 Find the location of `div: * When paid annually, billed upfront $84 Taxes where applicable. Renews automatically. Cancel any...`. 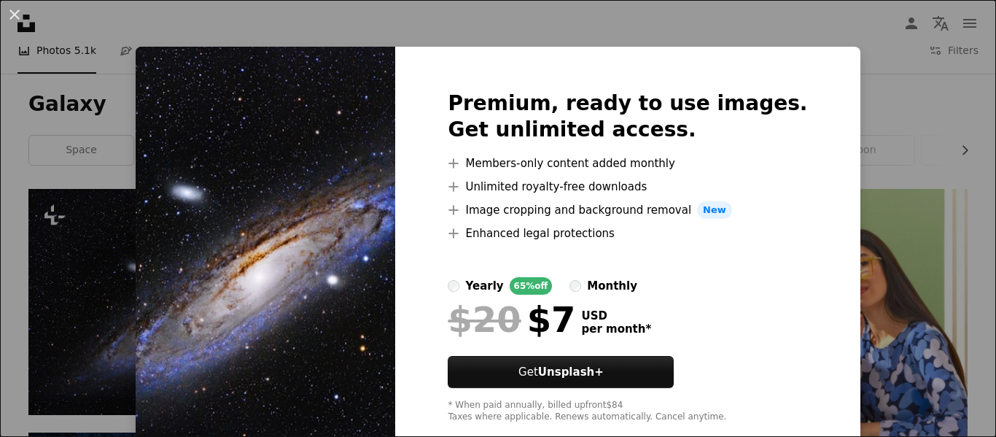

div: * When paid annually, billed upfront $84 Taxes where applicable. Renews automatically. Cancel any... is located at coordinates (627, 411).